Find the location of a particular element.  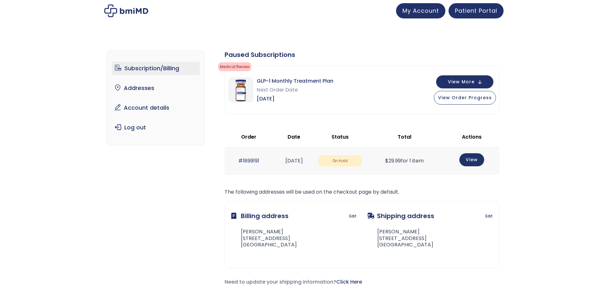

span: Need to update your shipping information? is located at coordinates (293, 282).